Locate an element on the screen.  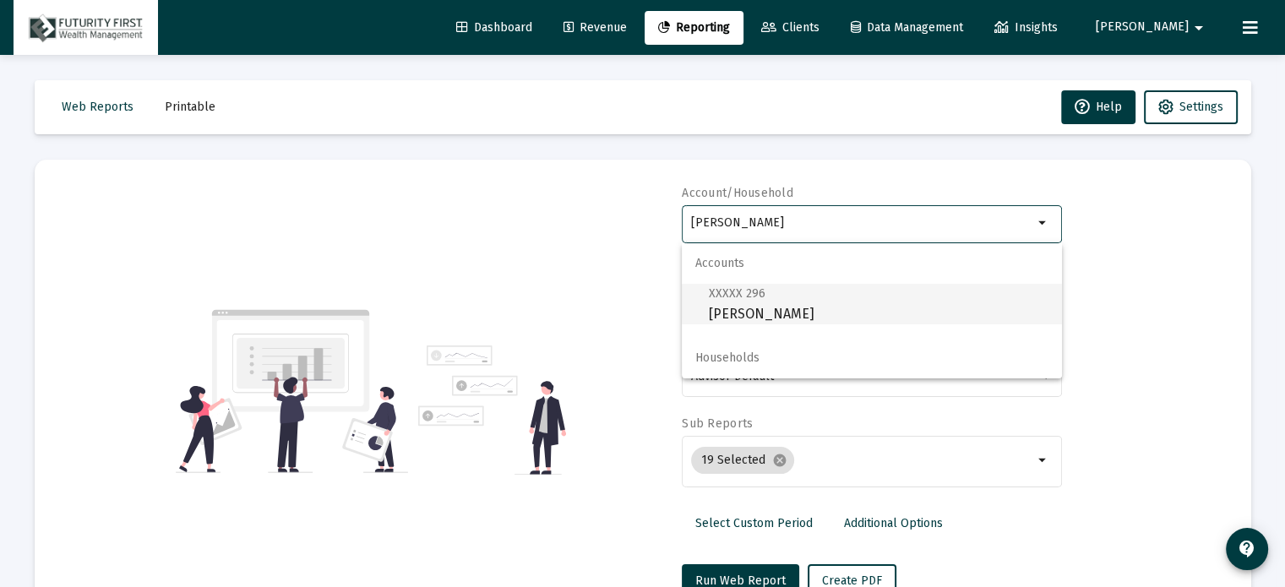
a: Reporting is located at coordinates (694, 28).